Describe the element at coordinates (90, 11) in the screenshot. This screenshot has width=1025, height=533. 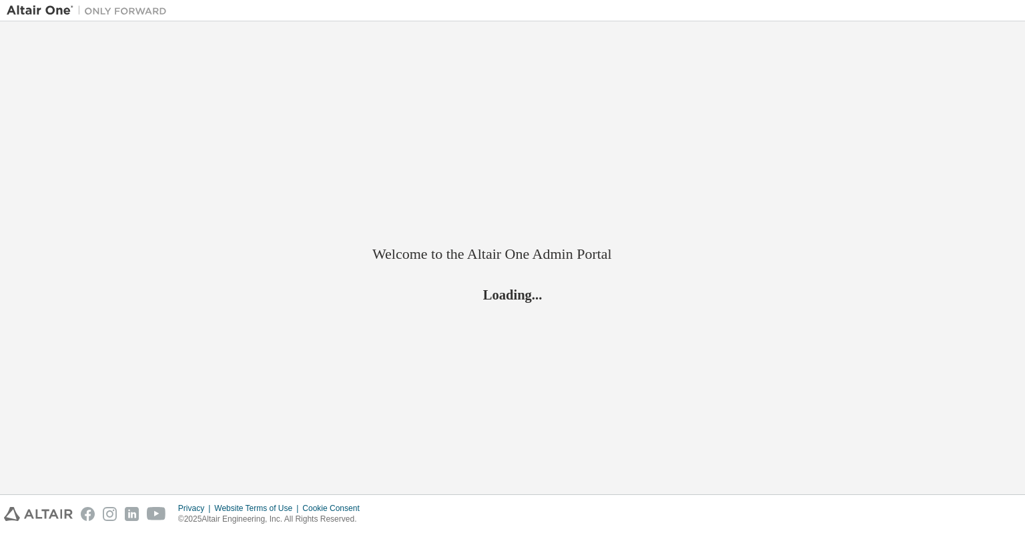
I see `img: Altair One` at that location.